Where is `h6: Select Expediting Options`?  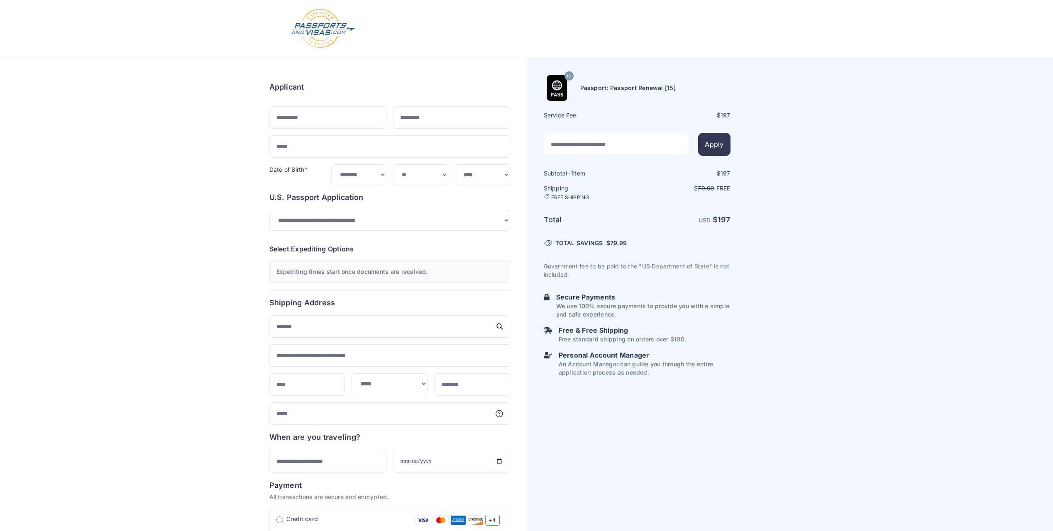
h6: Select Expediting Options is located at coordinates (390, 249).